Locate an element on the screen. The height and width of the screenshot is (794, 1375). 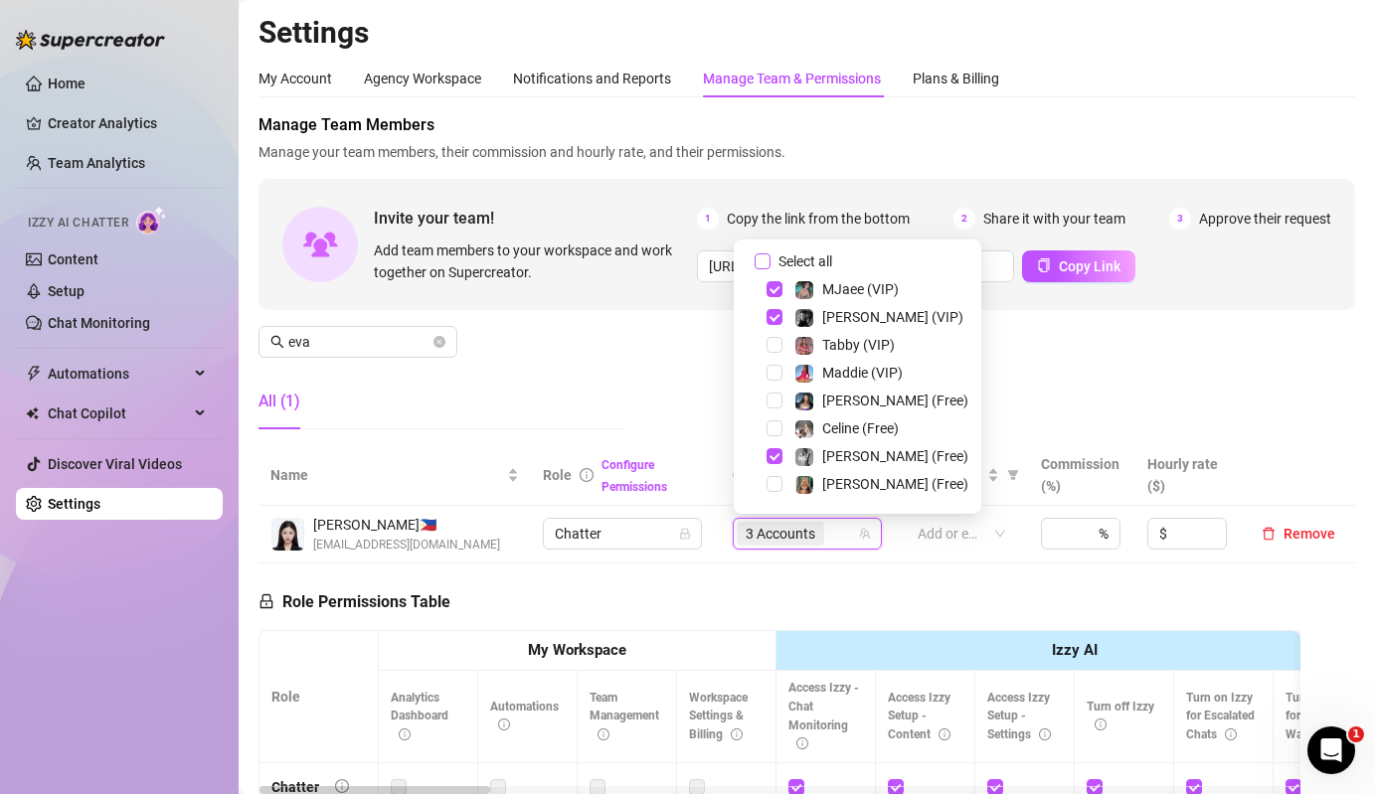
img: Kennedy (VIP) is located at coordinates (804, 318).